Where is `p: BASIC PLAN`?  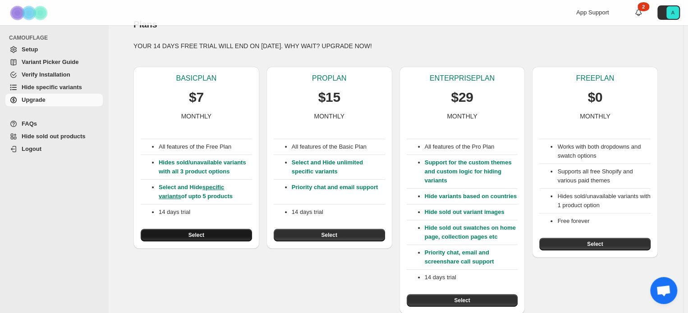 p: BASIC PLAN is located at coordinates (196, 78).